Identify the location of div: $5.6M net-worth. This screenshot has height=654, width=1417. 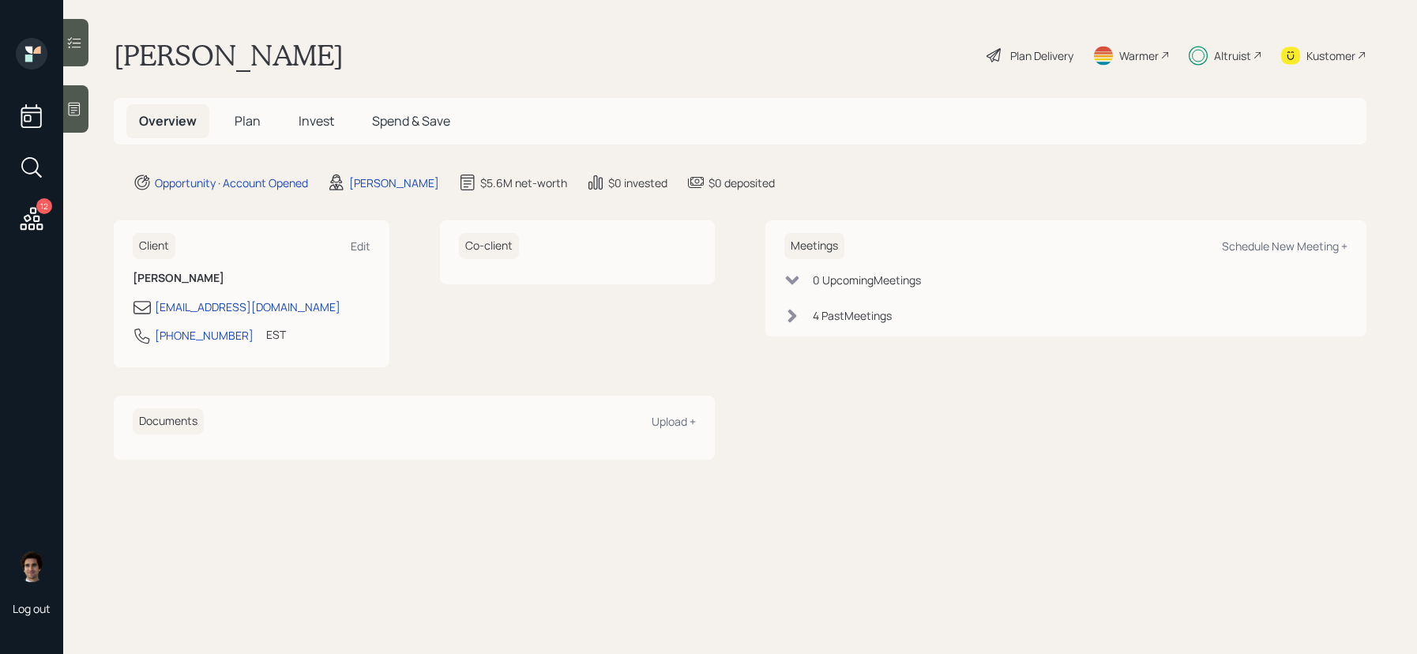
(524, 182).